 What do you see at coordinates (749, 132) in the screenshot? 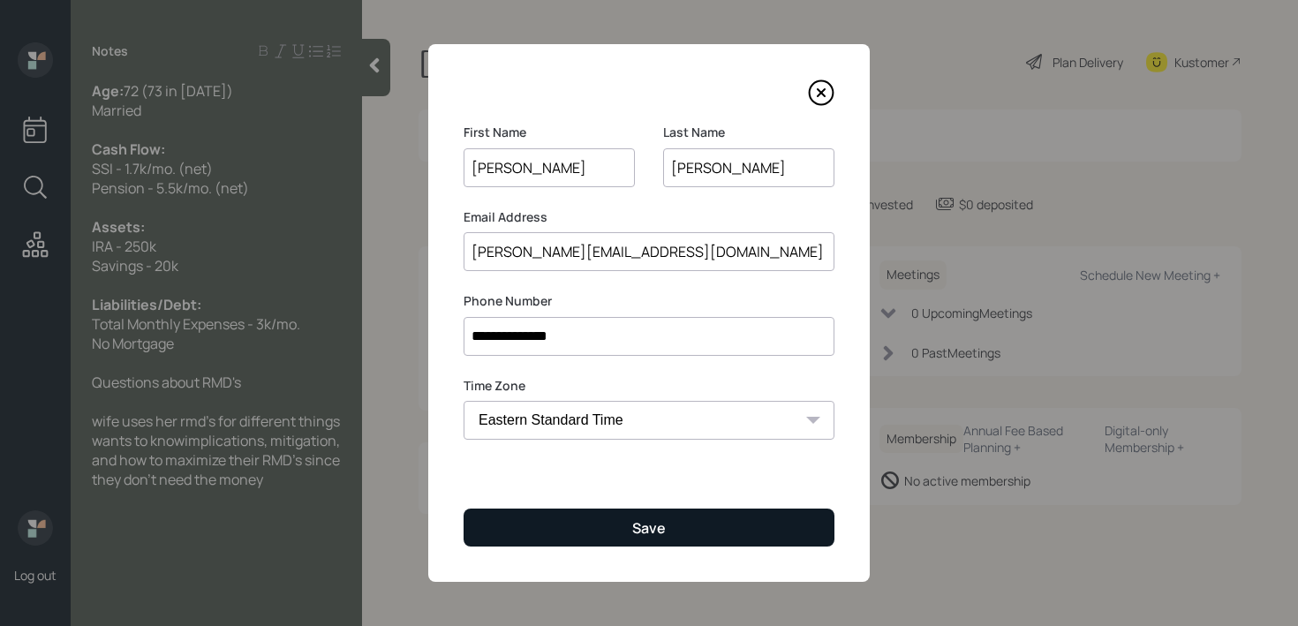
I see `label: Last Name` at bounding box center [749, 132].